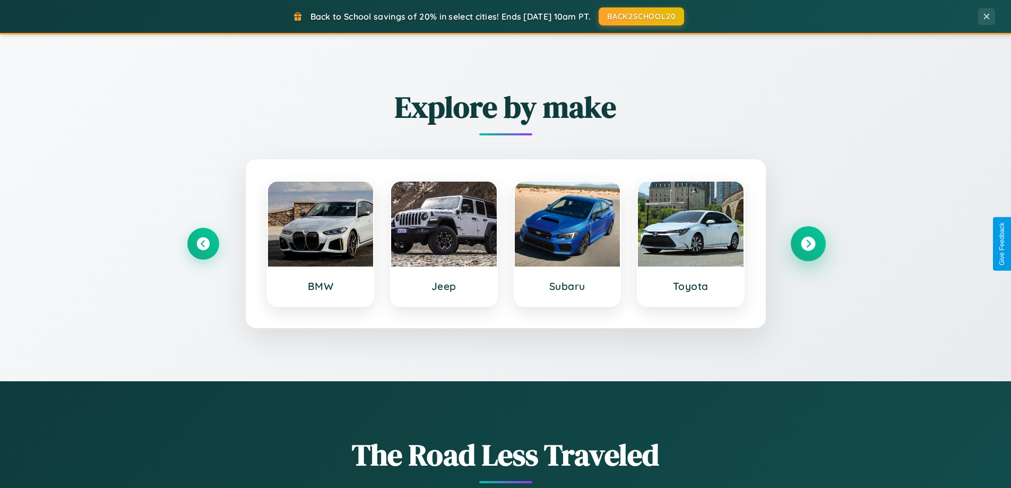 The height and width of the screenshot is (488, 1011). What do you see at coordinates (444, 286) in the screenshot?
I see `h3: Jeep` at bounding box center [444, 286].